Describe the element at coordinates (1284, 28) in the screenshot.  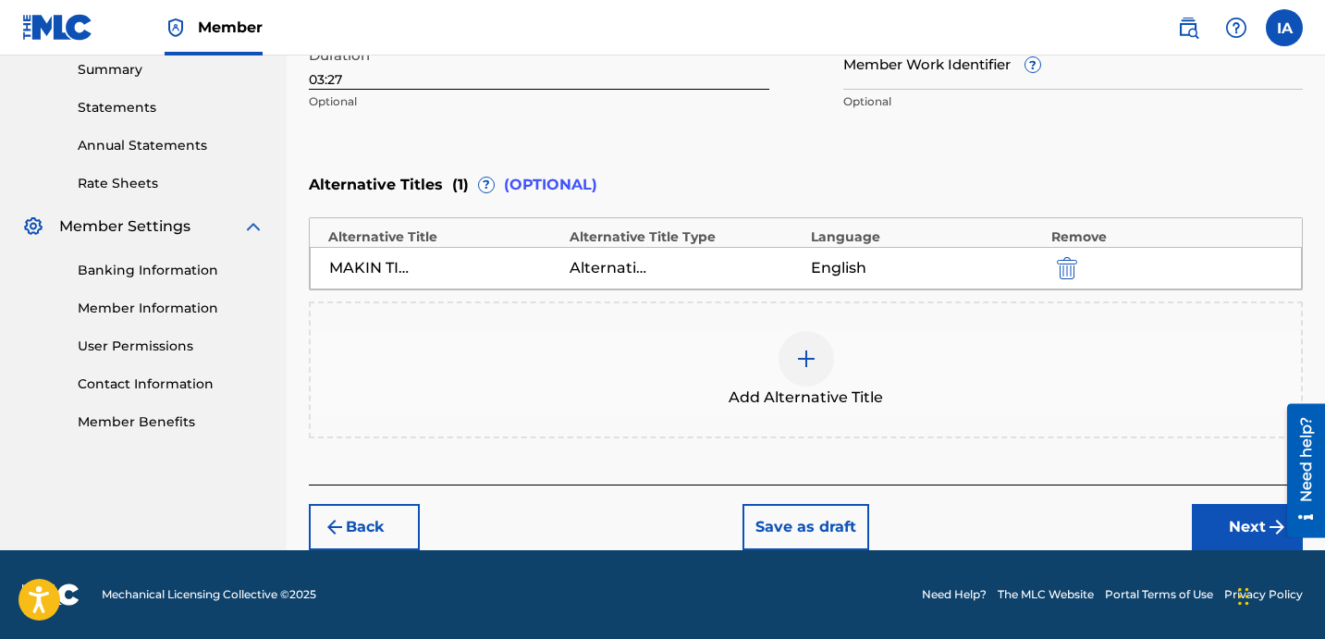
I see `div: User Menu` at that location.